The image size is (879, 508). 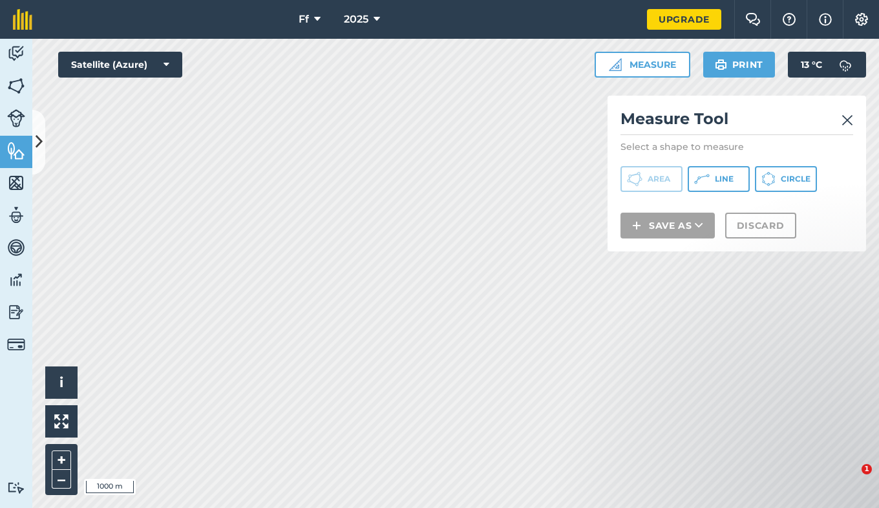 What do you see at coordinates (684, 19) in the screenshot?
I see `a: Upgrade` at bounding box center [684, 19].